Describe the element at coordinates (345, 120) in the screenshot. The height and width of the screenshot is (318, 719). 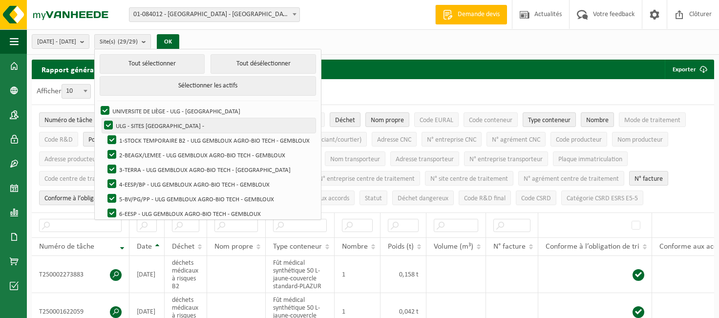
I see `button: DéchetDéchet: Activate to sort` at that location.